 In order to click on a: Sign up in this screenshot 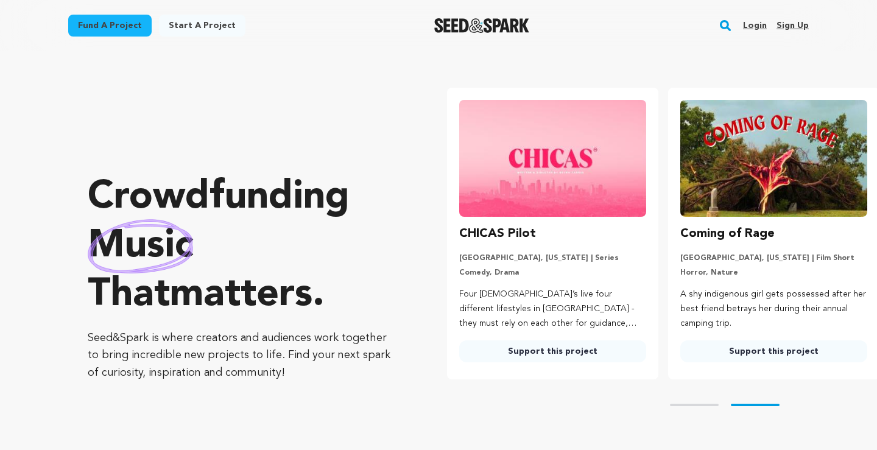, I will do `click(792, 26)`.